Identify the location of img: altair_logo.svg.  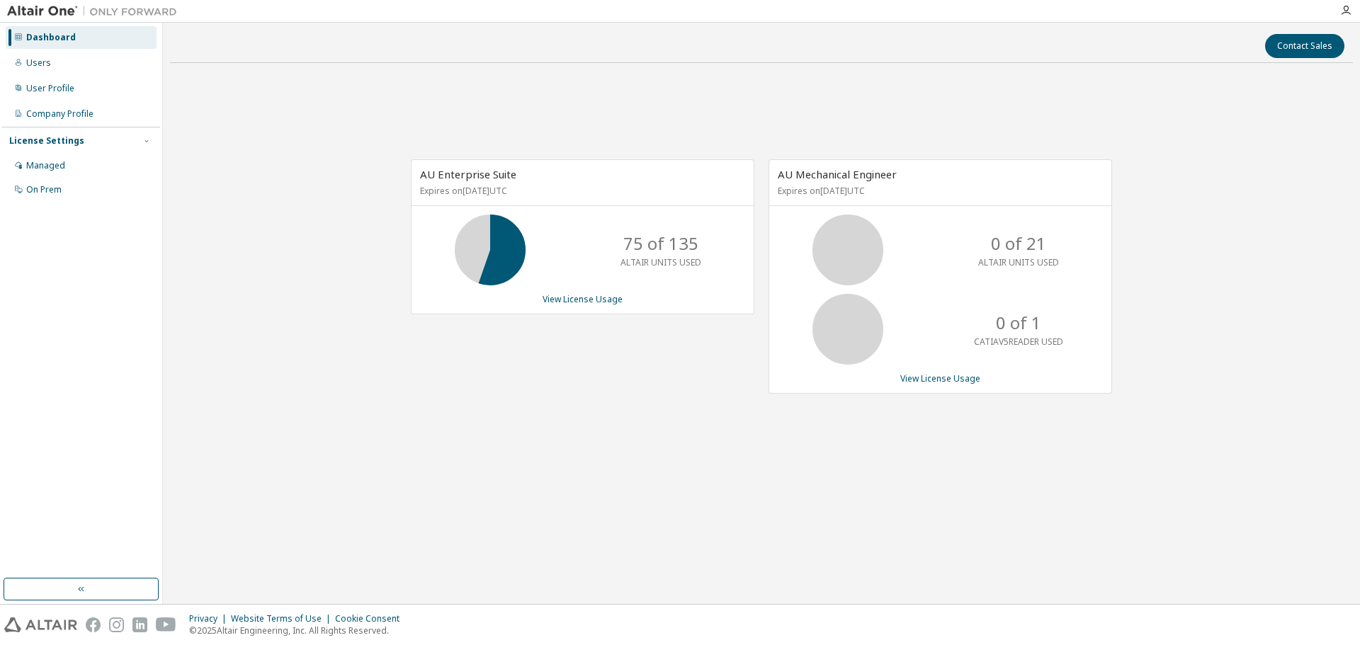
(40, 625).